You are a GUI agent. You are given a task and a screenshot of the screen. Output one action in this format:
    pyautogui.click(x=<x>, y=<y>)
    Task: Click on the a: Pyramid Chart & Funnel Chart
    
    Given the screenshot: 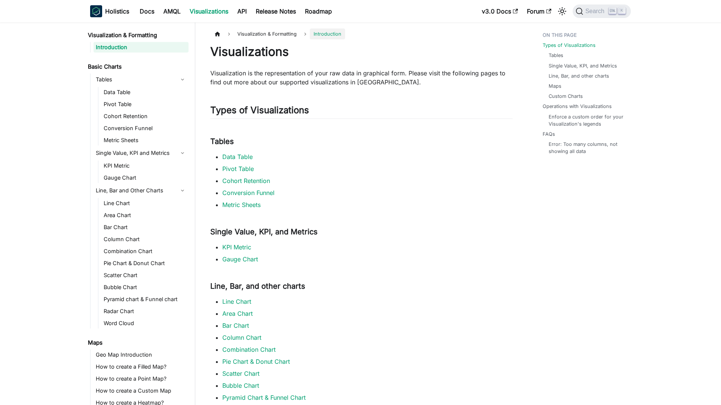 What is the action you would take?
    pyautogui.click(x=264, y=398)
    